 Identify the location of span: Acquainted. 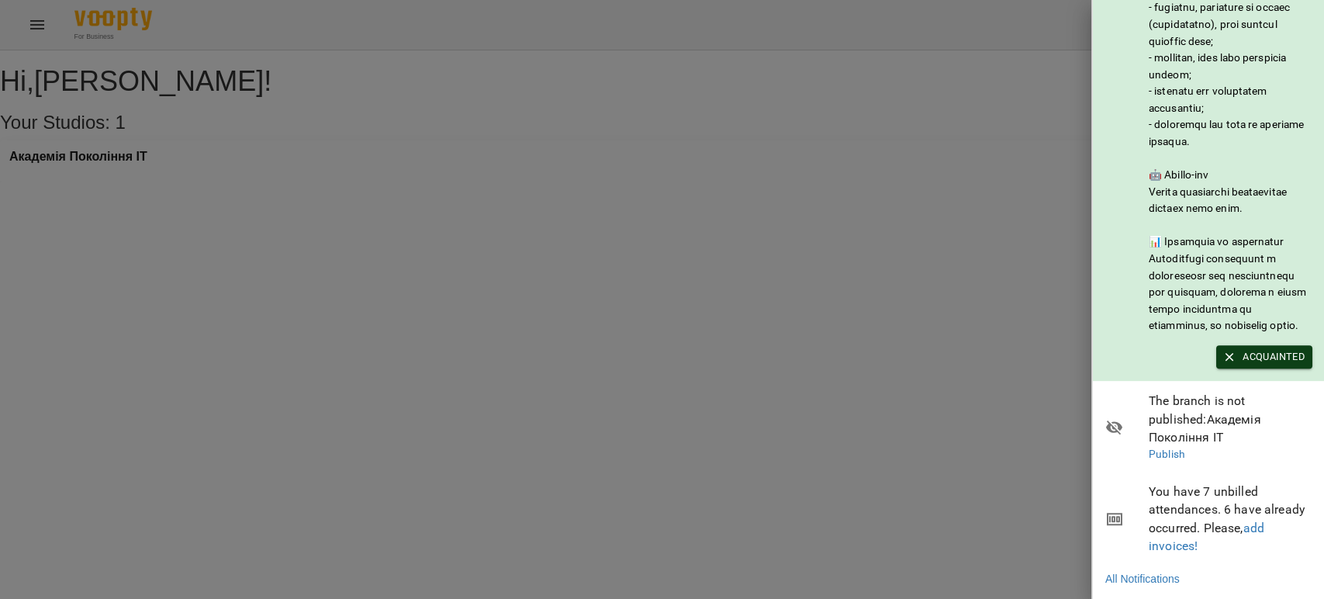
(1264, 357).